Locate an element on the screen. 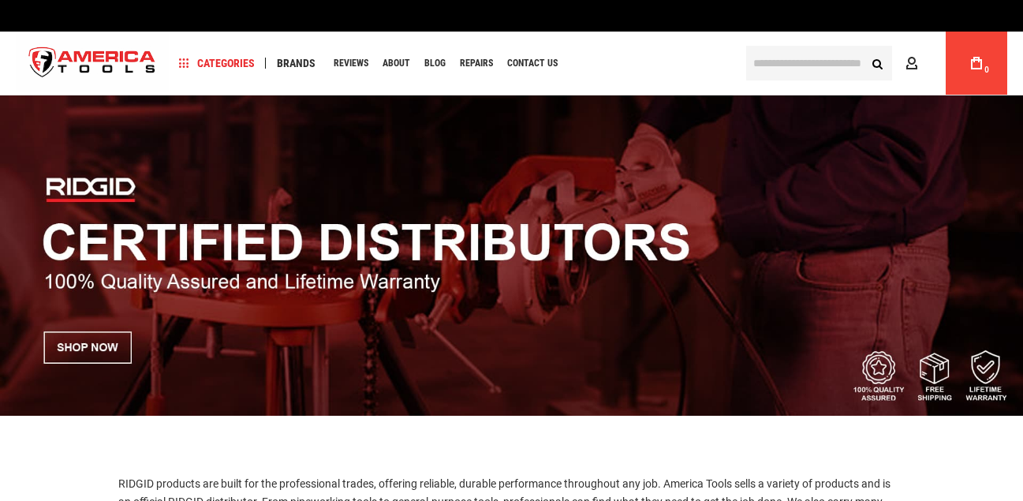  span: Contact Us is located at coordinates (532, 63).